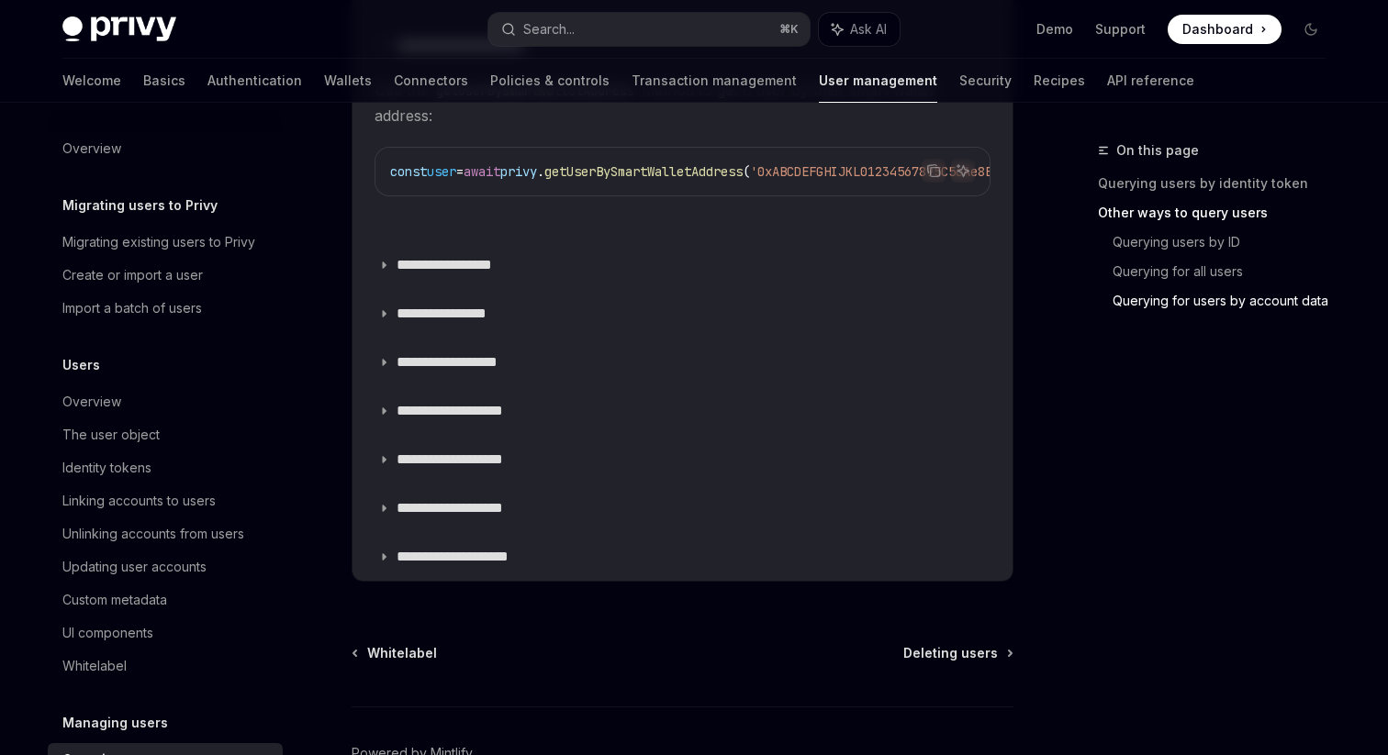  What do you see at coordinates (408, 172) in the screenshot?
I see `span: const` at bounding box center [408, 172].